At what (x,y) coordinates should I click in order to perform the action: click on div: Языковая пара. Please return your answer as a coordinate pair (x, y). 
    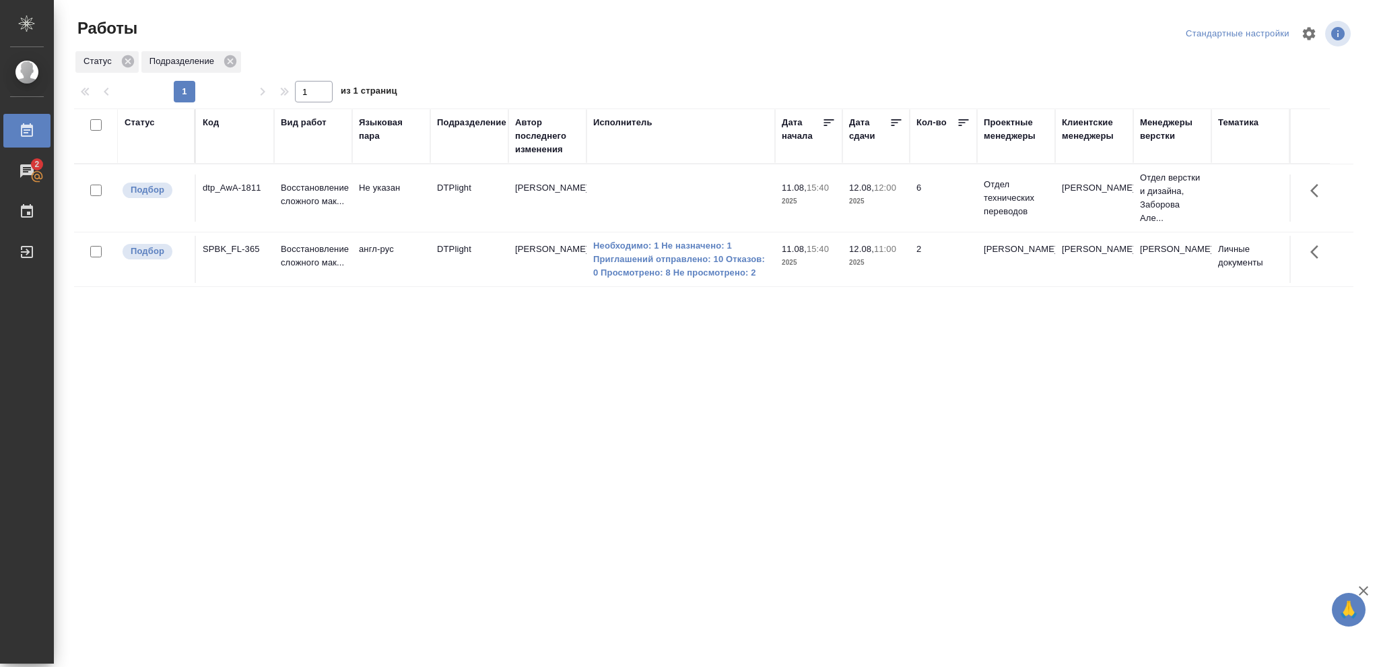
    Looking at the image, I should click on (391, 129).